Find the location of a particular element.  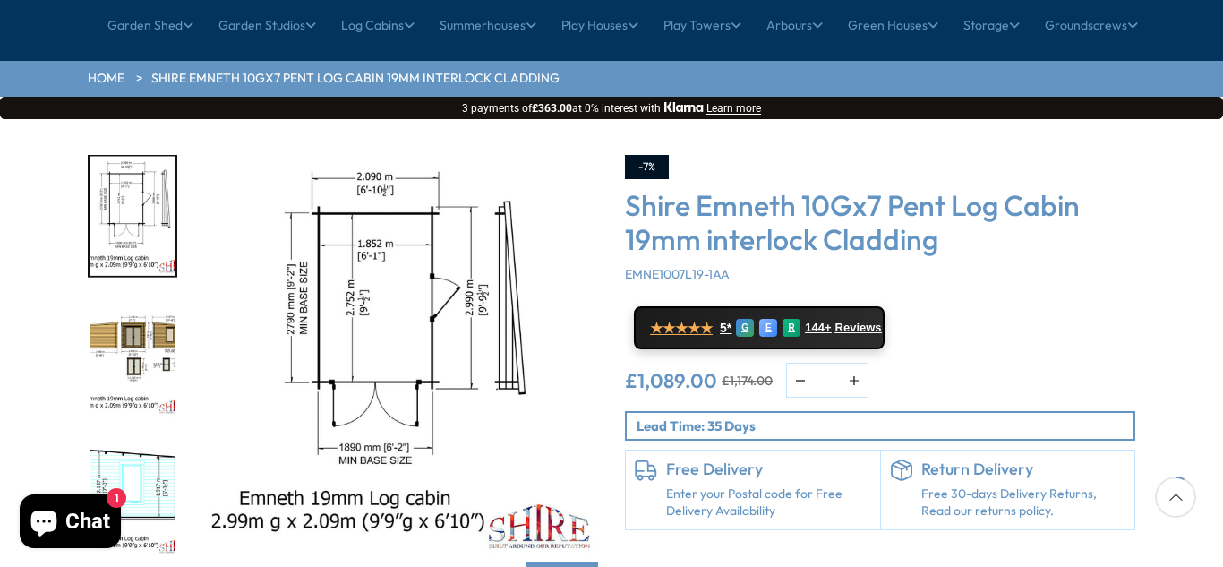

div: R is located at coordinates (791, 328).